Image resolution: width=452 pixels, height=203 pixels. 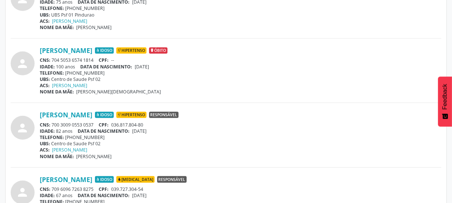 What do you see at coordinates (158, 51) in the screenshot?
I see `span: Óbito` at bounding box center [158, 51].